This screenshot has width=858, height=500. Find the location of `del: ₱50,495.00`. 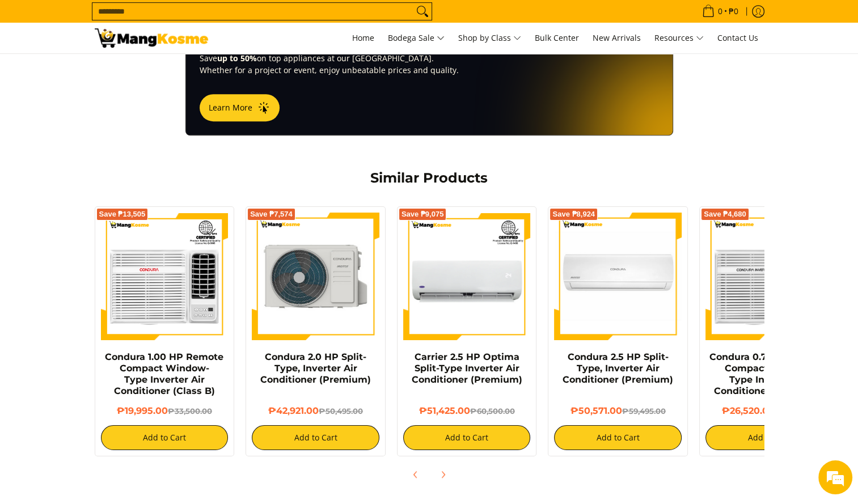

del: ₱50,495.00 is located at coordinates (341, 411).